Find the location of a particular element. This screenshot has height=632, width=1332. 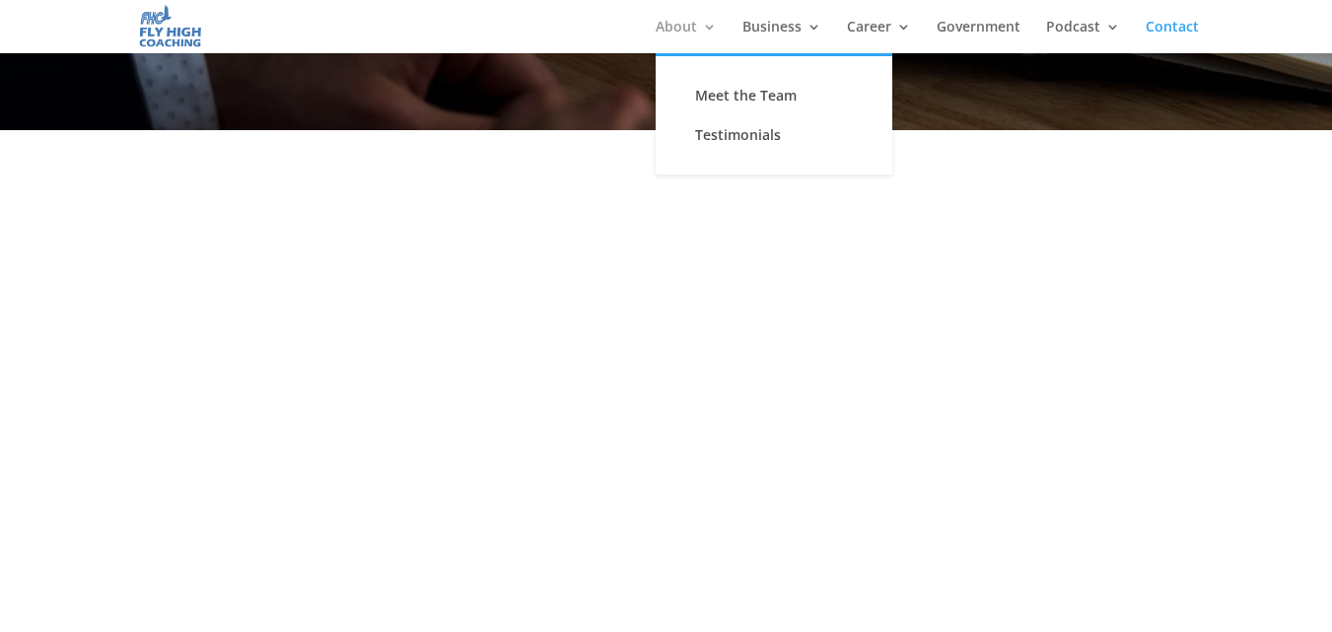

a: Career is located at coordinates (878, 36).